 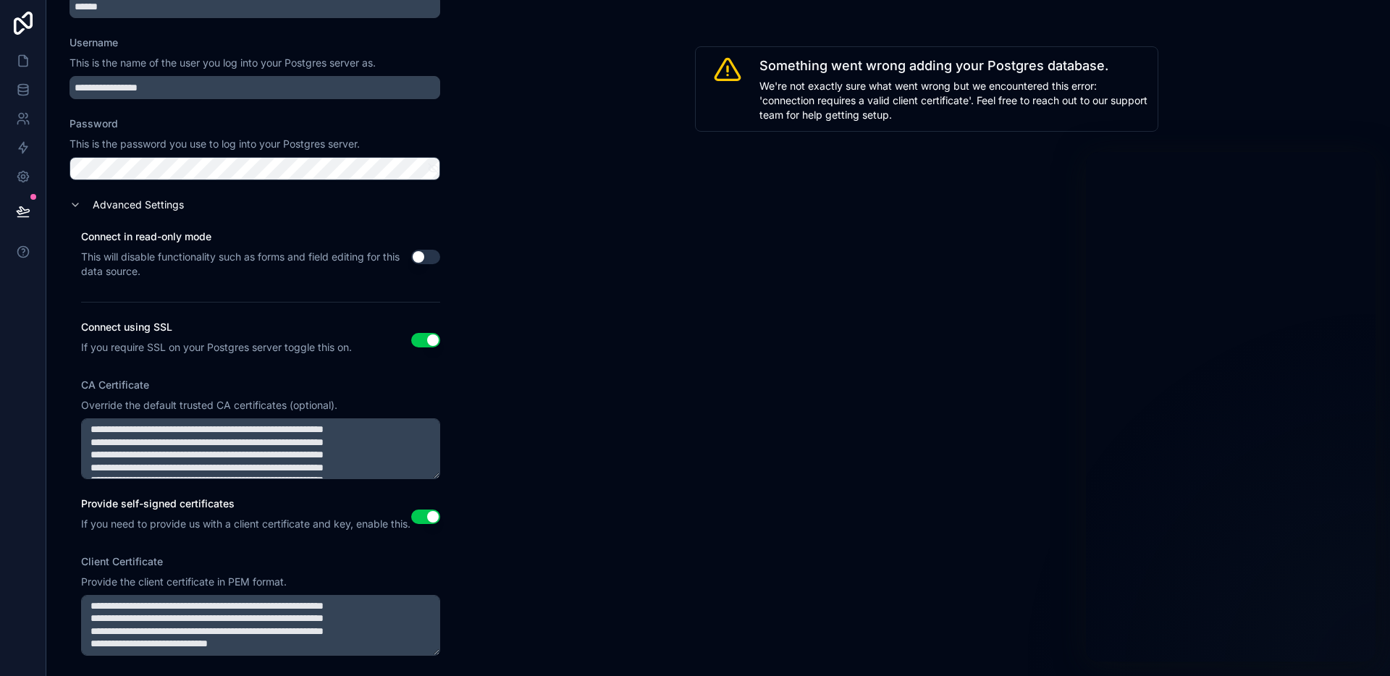 What do you see at coordinates (245, 524) in the screenshot?
I see `div: If you need to provide us with a client certificate and key, enable this.` at bounding box center [245, 524].